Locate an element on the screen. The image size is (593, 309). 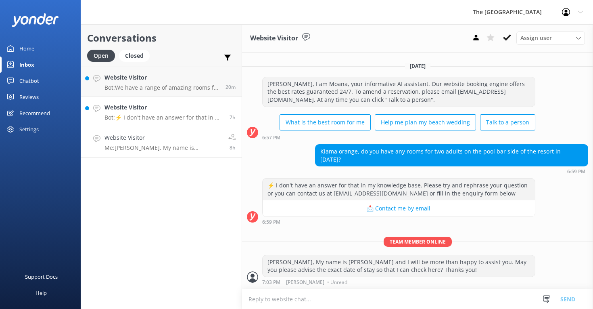
span: 08:45am 16-Aug-2025 (UTC -10:00) Pacific/Honolulu is located at coordinates (230, 87).